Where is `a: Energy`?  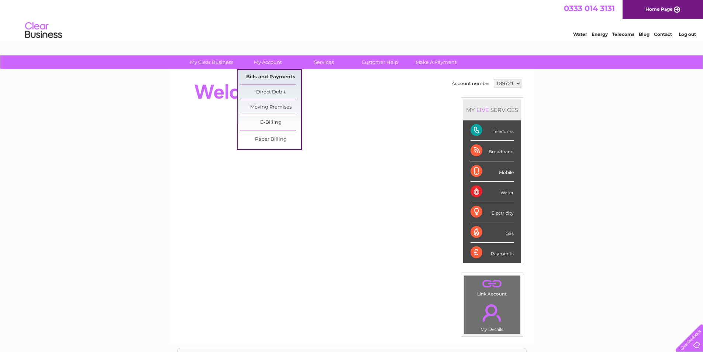 a: Energy is located at coordinates (599, 34).